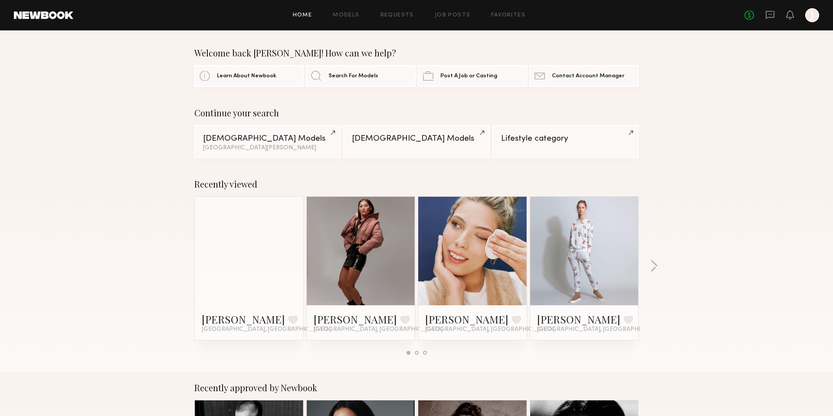  Describe the element at coordinates (346, 15) in the screenshot. I see `a: Models` at that location.